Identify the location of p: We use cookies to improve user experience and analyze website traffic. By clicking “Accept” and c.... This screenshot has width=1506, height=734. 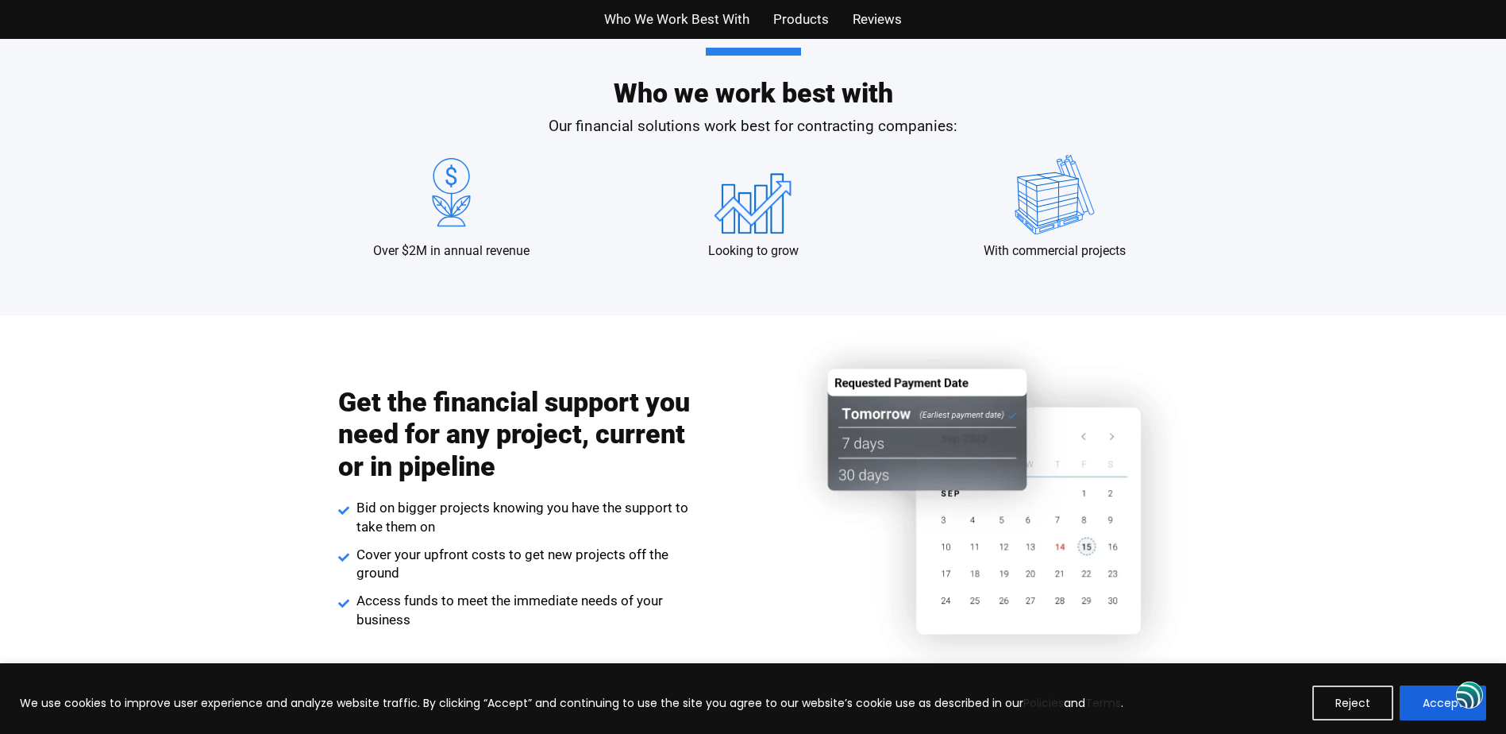
(572, 703).